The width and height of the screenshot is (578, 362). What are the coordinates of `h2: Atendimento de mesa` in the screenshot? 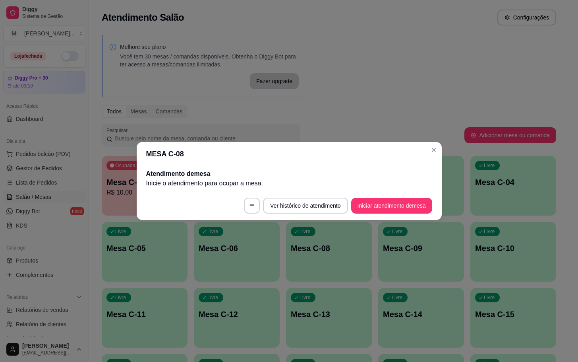 It's located at (289, 174).